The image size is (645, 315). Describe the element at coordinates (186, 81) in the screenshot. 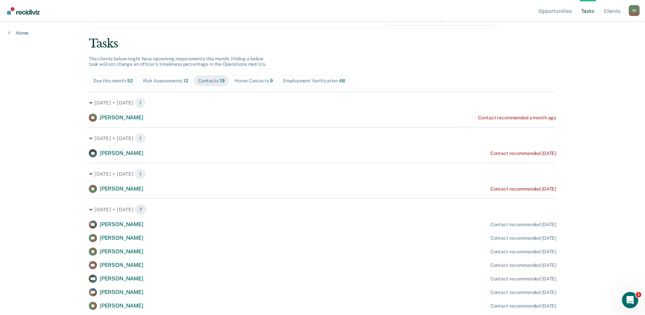

I see `span: 12` at that location.